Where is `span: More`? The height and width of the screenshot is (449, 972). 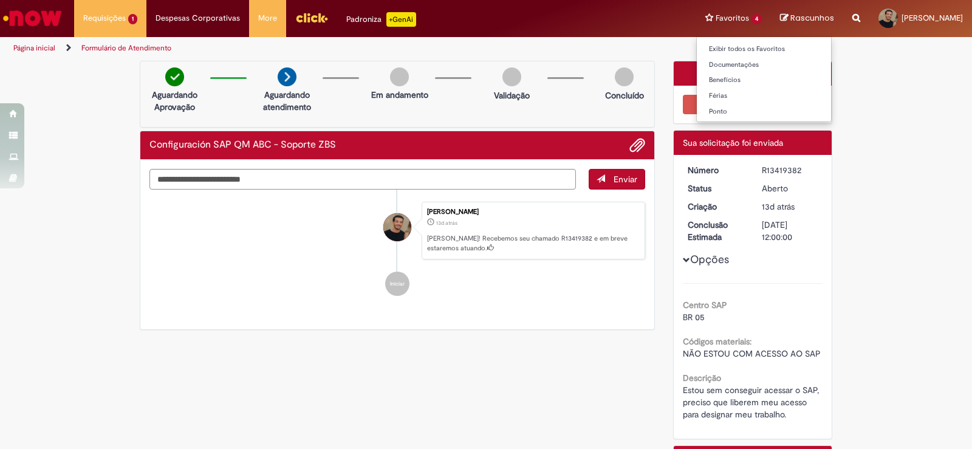 span: More is located at coordinates (267, 18).